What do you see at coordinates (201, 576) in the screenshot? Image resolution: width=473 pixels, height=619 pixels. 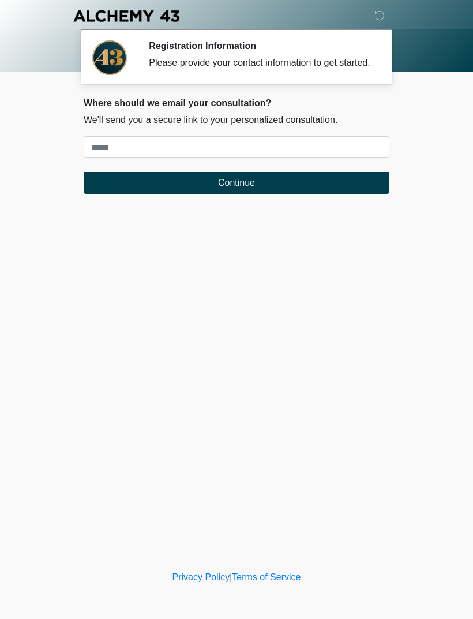 I see `a: Privacy Policy` at bounding box center [201, 576].